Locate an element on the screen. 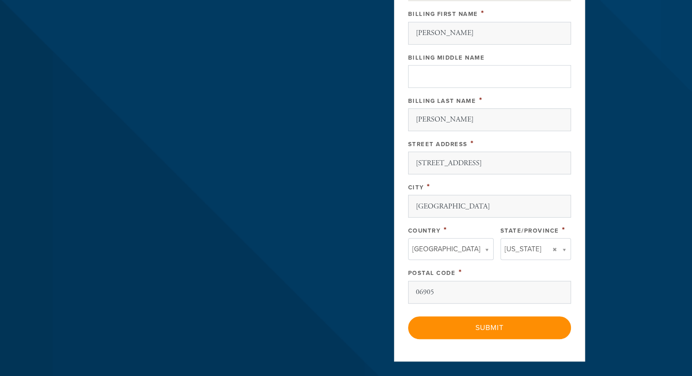  label: Street Address is located at coordinates (438, 144).